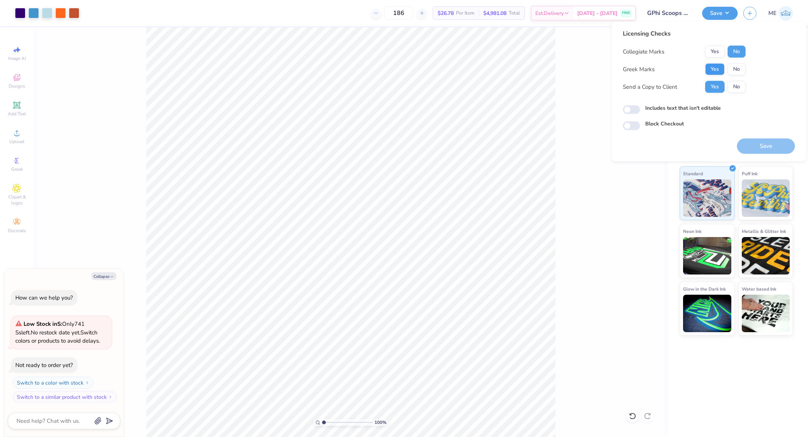 Image resolution: width=808 pixels, height=437 pixels. Describe the element at coordinates (17, 231) in the screenshot. I see `span: Decorate` at that location.